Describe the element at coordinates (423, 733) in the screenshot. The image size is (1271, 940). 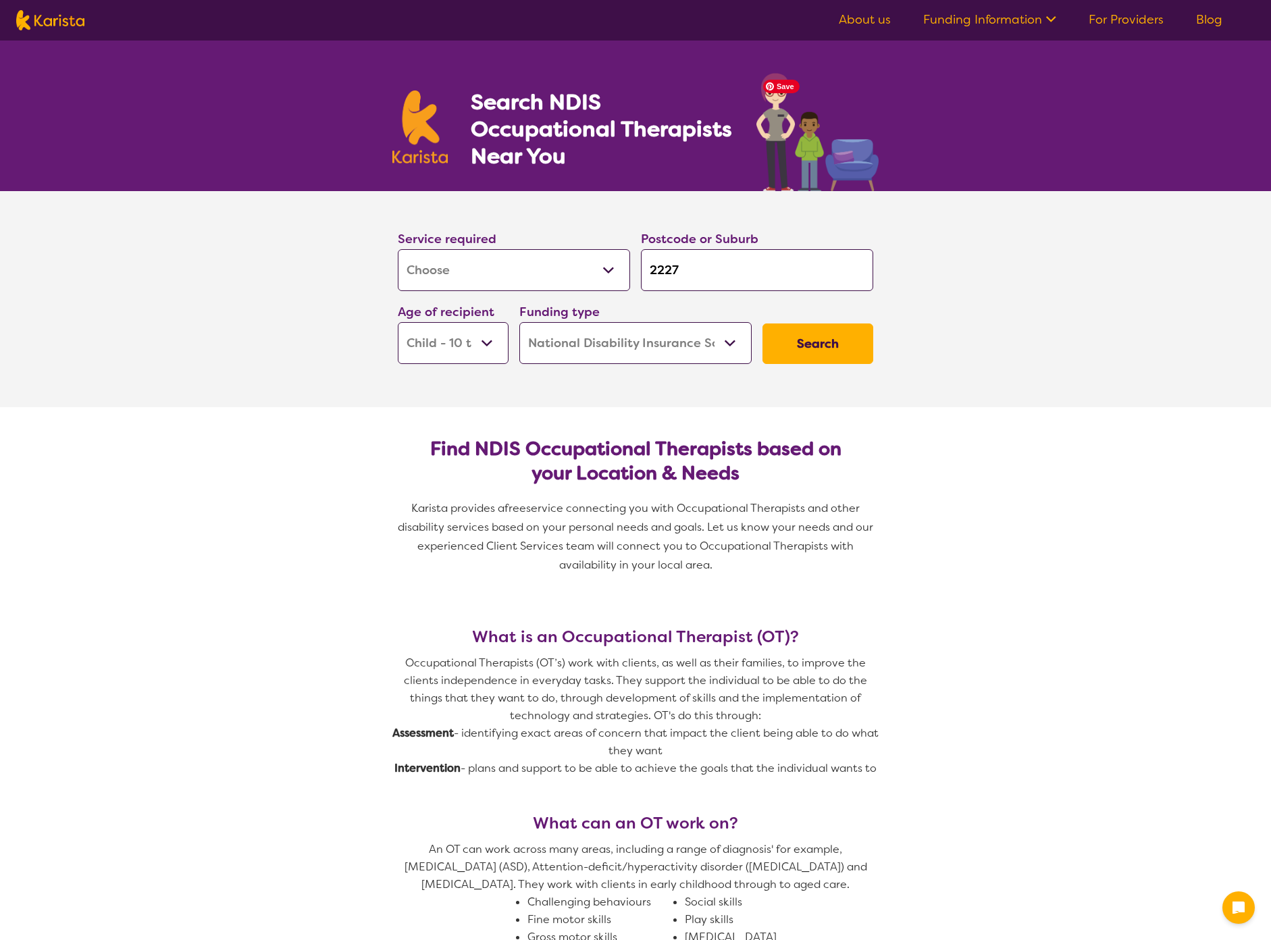
I see `strong: Assessment` at that location.